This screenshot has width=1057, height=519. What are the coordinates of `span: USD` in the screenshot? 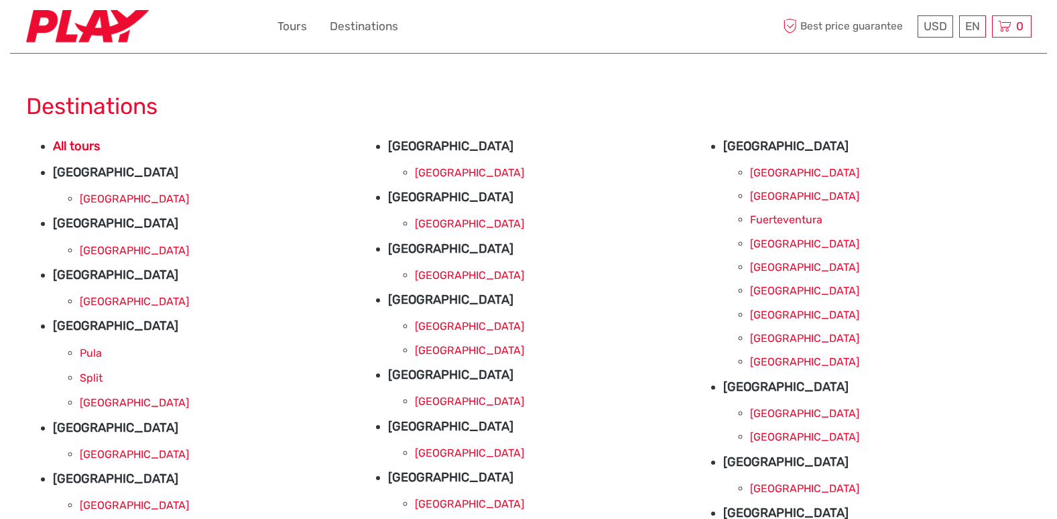 It's located at (935, 26).